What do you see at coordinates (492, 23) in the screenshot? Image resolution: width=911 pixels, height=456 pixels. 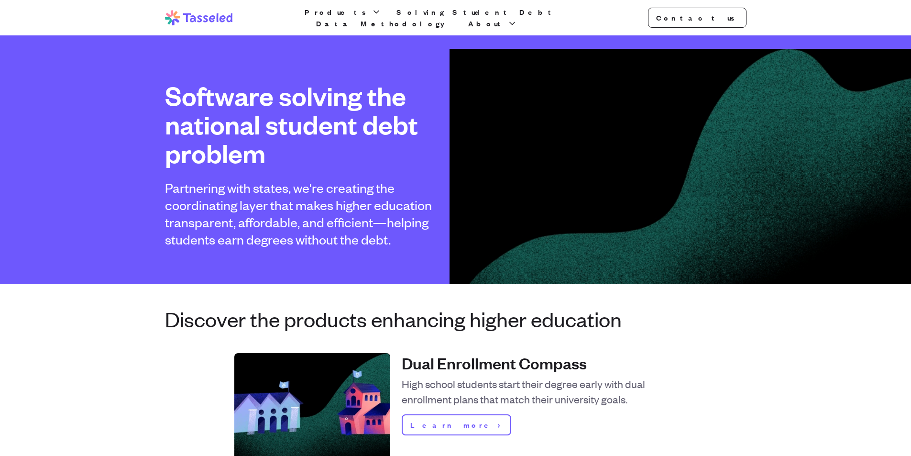 I see `button: About` at bounding box center [492, 23].